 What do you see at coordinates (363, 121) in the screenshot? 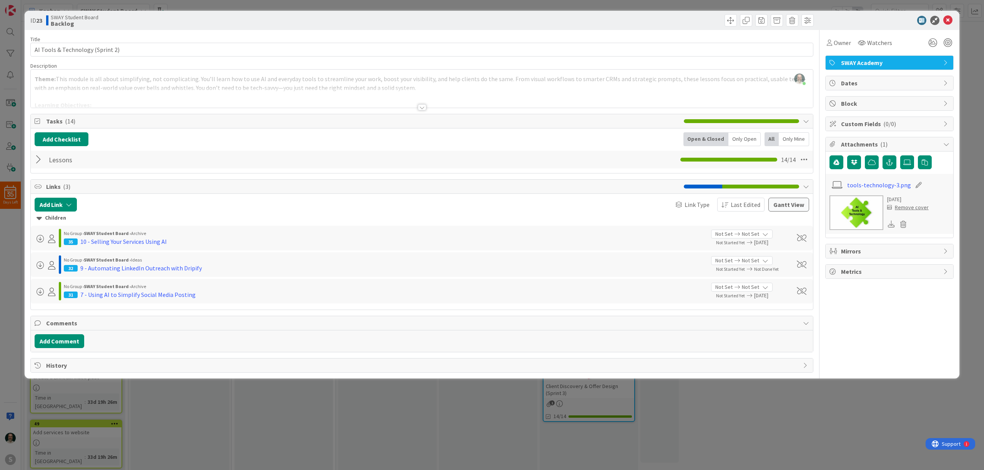
I see `span: Tasks` at bounding box center [363, 121].